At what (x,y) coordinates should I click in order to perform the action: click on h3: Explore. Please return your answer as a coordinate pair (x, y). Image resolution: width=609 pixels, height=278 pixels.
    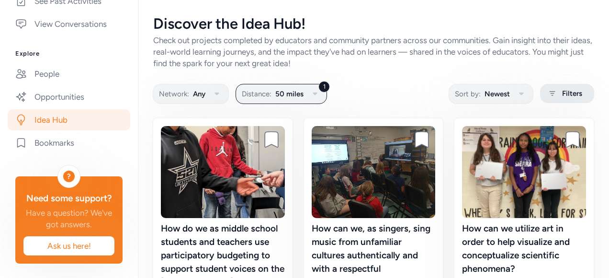
    Looking at the image, I should click on (69, 54).